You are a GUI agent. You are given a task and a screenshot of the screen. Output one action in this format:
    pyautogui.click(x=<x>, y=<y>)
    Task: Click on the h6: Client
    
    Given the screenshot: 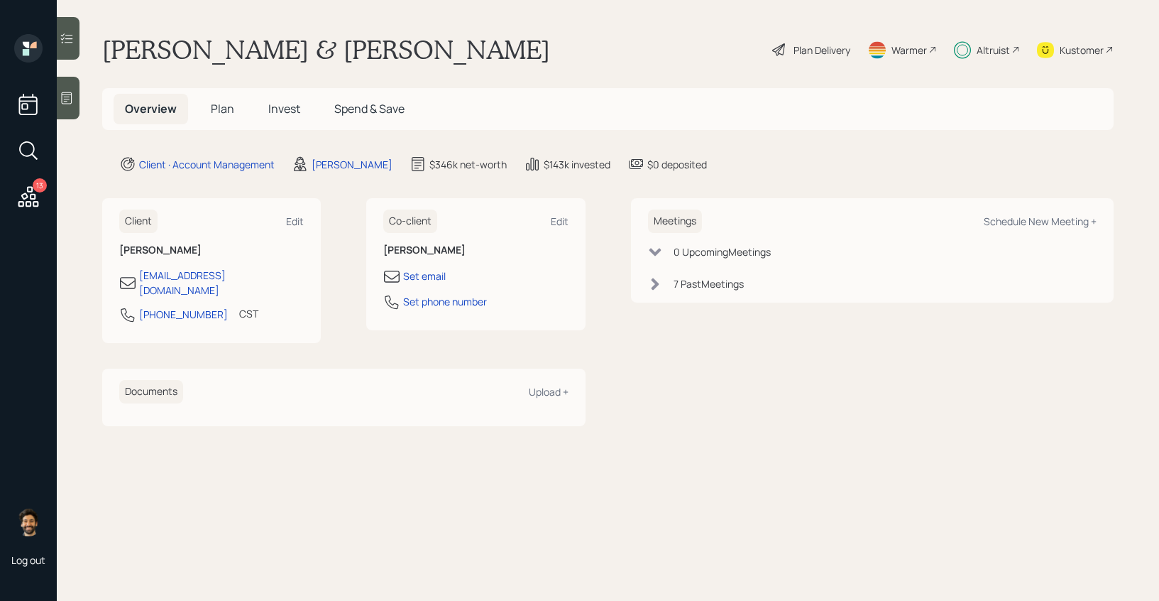 What is the action you would take?
    pyautogui.click(x=138, y=221)
    